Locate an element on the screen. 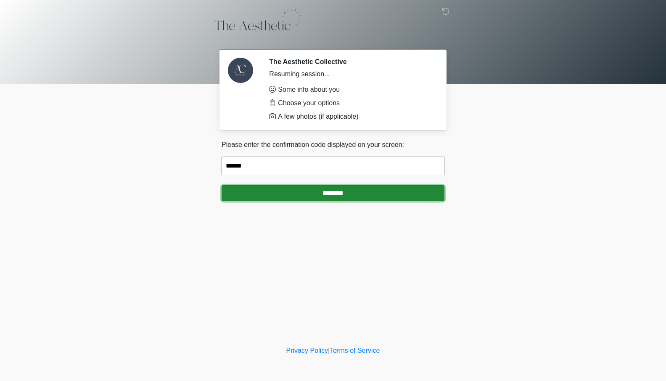 This screenshot has width=666, height=381. img: Agent Avatar is located at coordinates (241, 70).